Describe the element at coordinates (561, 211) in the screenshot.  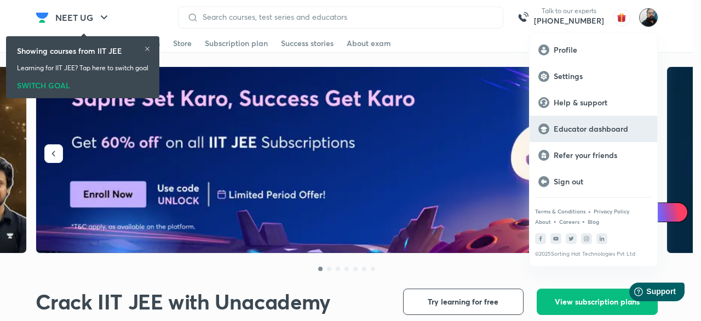
I see `p: Terms & Conditions` at that location.